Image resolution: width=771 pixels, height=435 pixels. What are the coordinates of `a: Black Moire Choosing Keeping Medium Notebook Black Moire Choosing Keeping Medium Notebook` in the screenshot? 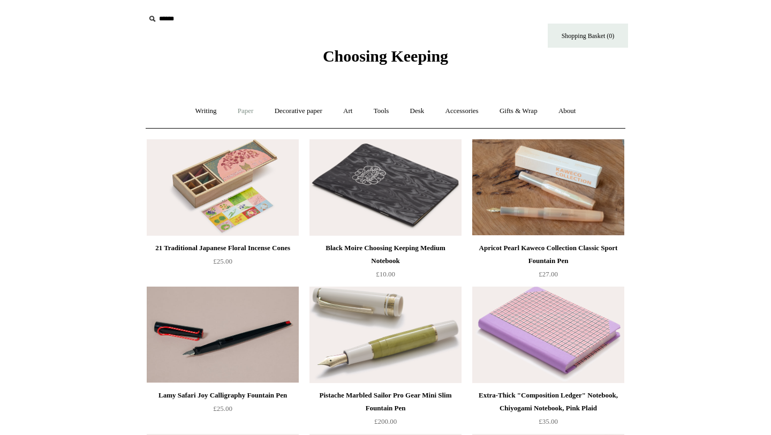 It's located at (386, 187).